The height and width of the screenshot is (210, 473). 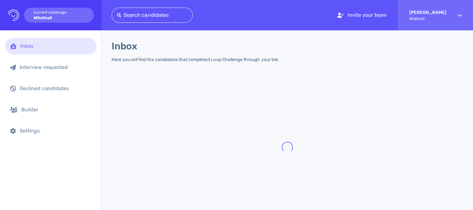 I want to click on div: Builder, so click(x=56, y=110).